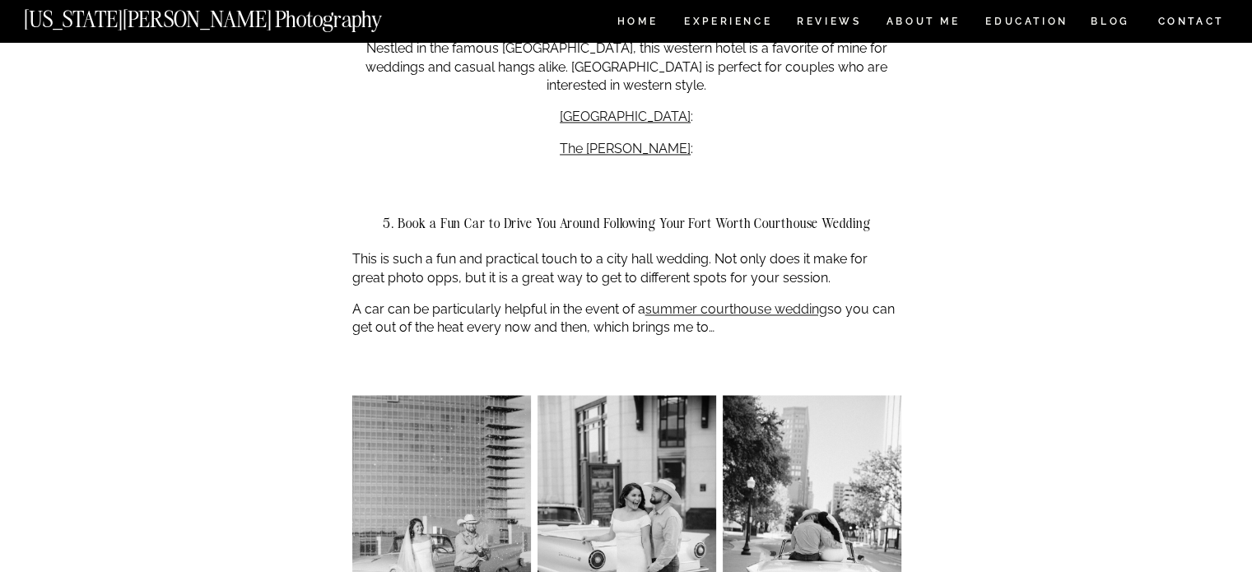 The image size is (1252, 572). What do you see at coordinates (1026, 23) in the screenshot?
I see `nav: EDUCATION` at bounding box center [1026, 23].